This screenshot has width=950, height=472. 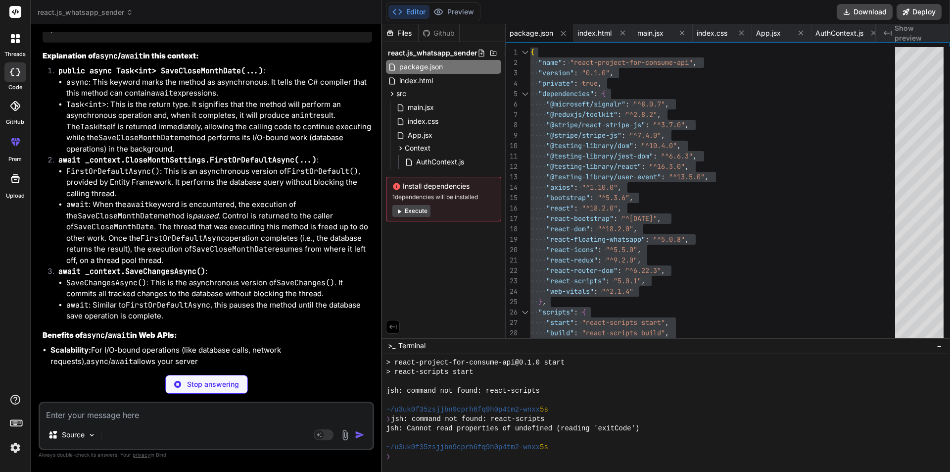 I want to click on span: index.css, so click(x=423, y=121).